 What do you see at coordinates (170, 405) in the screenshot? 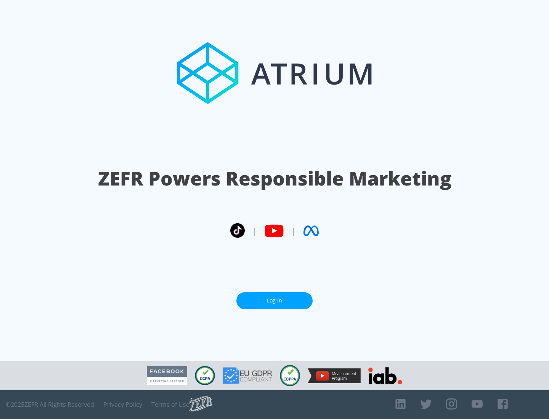
I see `a: Terms of Use` at bounding box center [170, 405].